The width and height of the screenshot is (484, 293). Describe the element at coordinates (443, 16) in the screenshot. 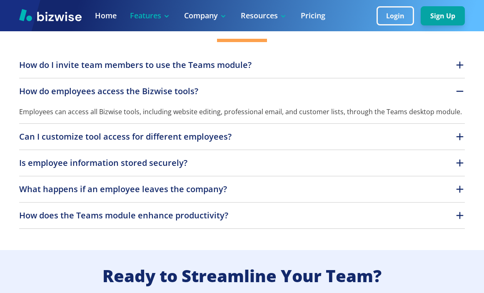

I see `button: Sign Up` at that location.